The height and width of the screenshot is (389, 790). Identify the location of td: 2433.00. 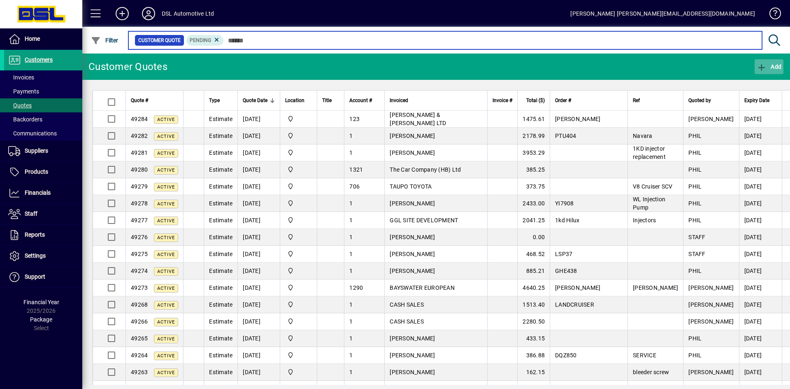
(533, 203).